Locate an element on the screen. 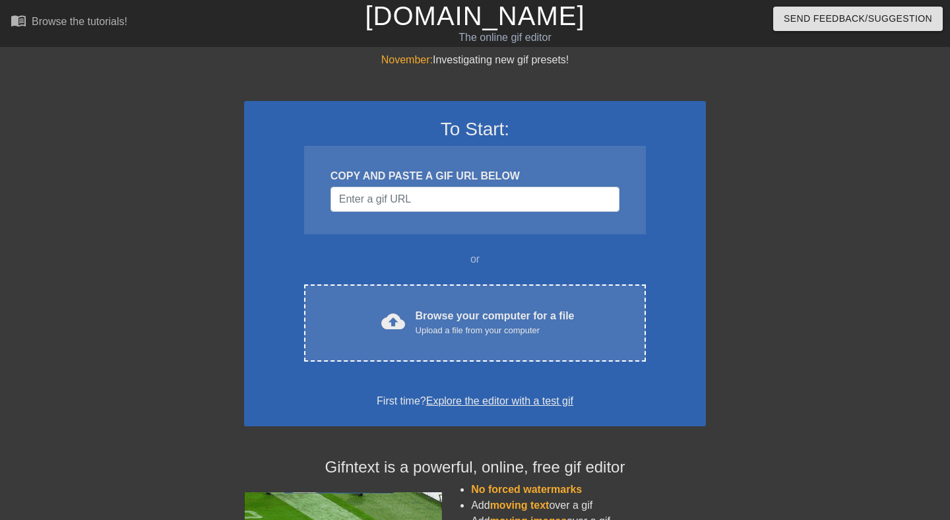 The height and width of the screenshot is (520, 950). h4: Gifntext is a powerful, online, free gif editor is located at coordinates (475, 467).